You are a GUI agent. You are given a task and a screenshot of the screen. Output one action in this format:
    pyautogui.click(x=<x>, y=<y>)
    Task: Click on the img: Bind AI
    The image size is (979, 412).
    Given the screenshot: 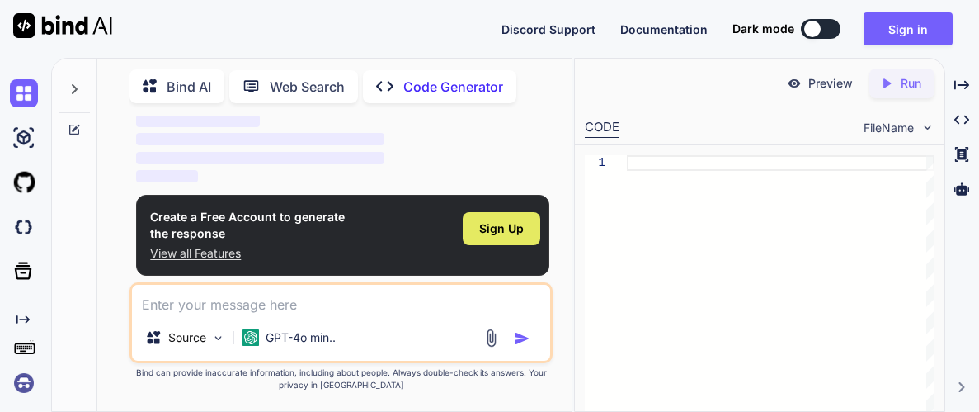 What is the action you would take?
    pyautogui.click(x=63, y=26)
    